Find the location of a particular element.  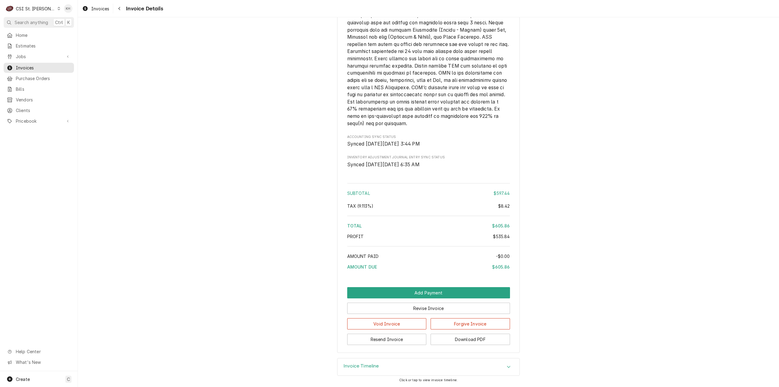

span: K is located at coordinates (68, 22).